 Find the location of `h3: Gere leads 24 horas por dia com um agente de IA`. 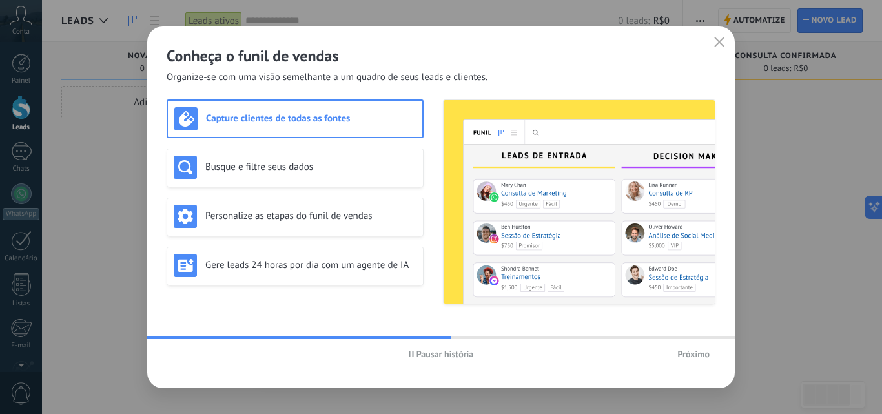

h3: Gere leads 24 horas por dia com um agente de IA is located at coordinates (311, 265).